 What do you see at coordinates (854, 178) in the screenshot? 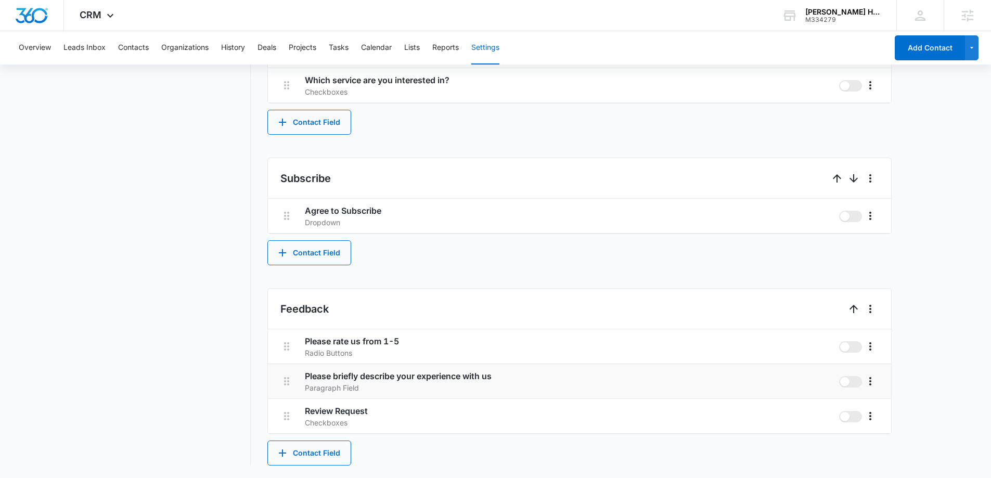
I see `button: Down` at bounding box center [854, 178].